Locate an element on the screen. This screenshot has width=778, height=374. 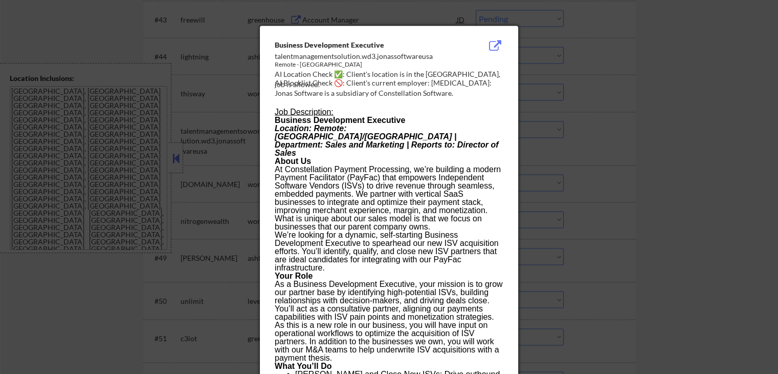
p: As a Business Development Executive, your mission is to grow our partner base by identifying high... is located at coordinates (389, 300).